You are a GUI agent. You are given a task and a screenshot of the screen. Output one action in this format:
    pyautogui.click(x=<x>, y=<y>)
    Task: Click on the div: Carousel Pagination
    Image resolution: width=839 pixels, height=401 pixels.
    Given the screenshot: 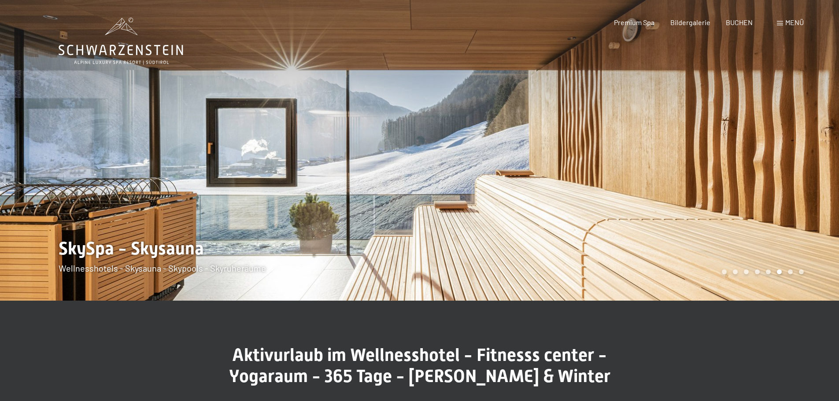 What is the action you would take?
    pyautogui.click(x=761, y=272)
    